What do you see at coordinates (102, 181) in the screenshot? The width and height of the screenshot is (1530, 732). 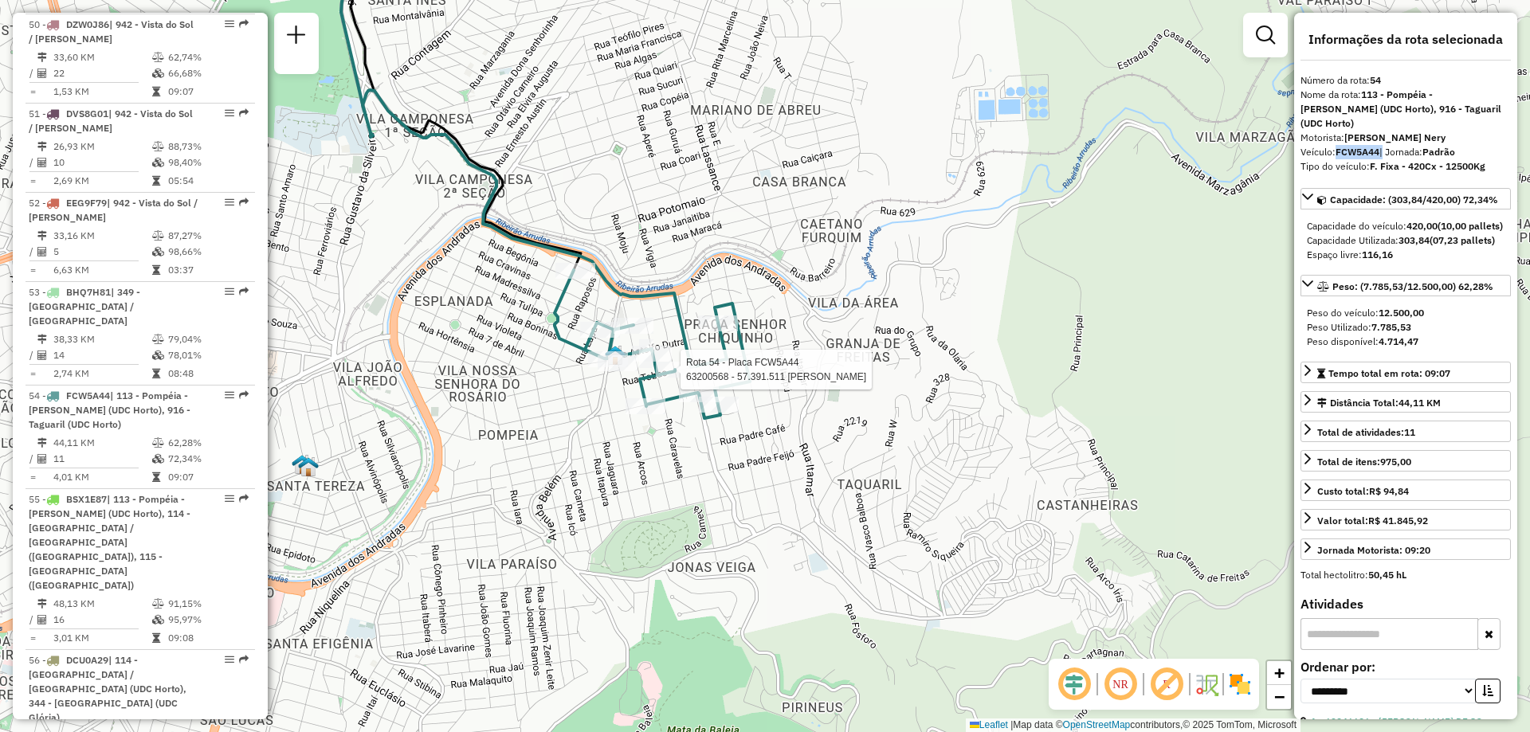 I see `td: 2,69 KM` at bounding box center [102, 181].